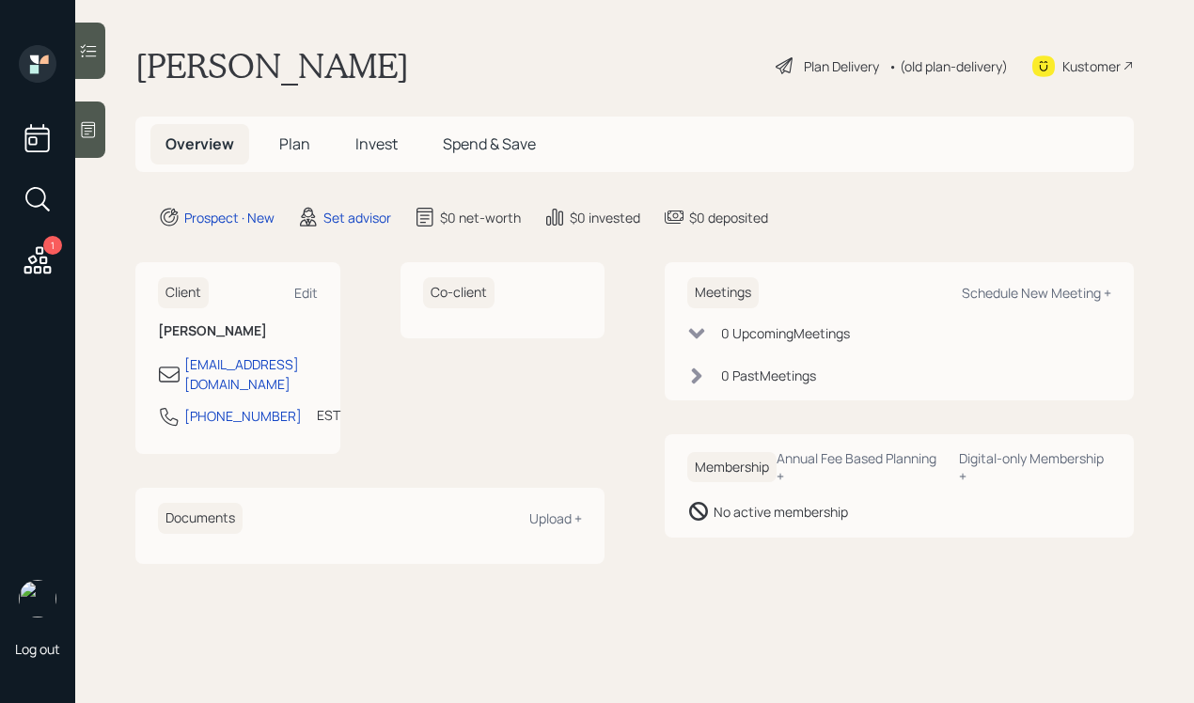  Describe the element at coordinates (556, 518) in the screenshot. I see `div: Upload +` at that location.